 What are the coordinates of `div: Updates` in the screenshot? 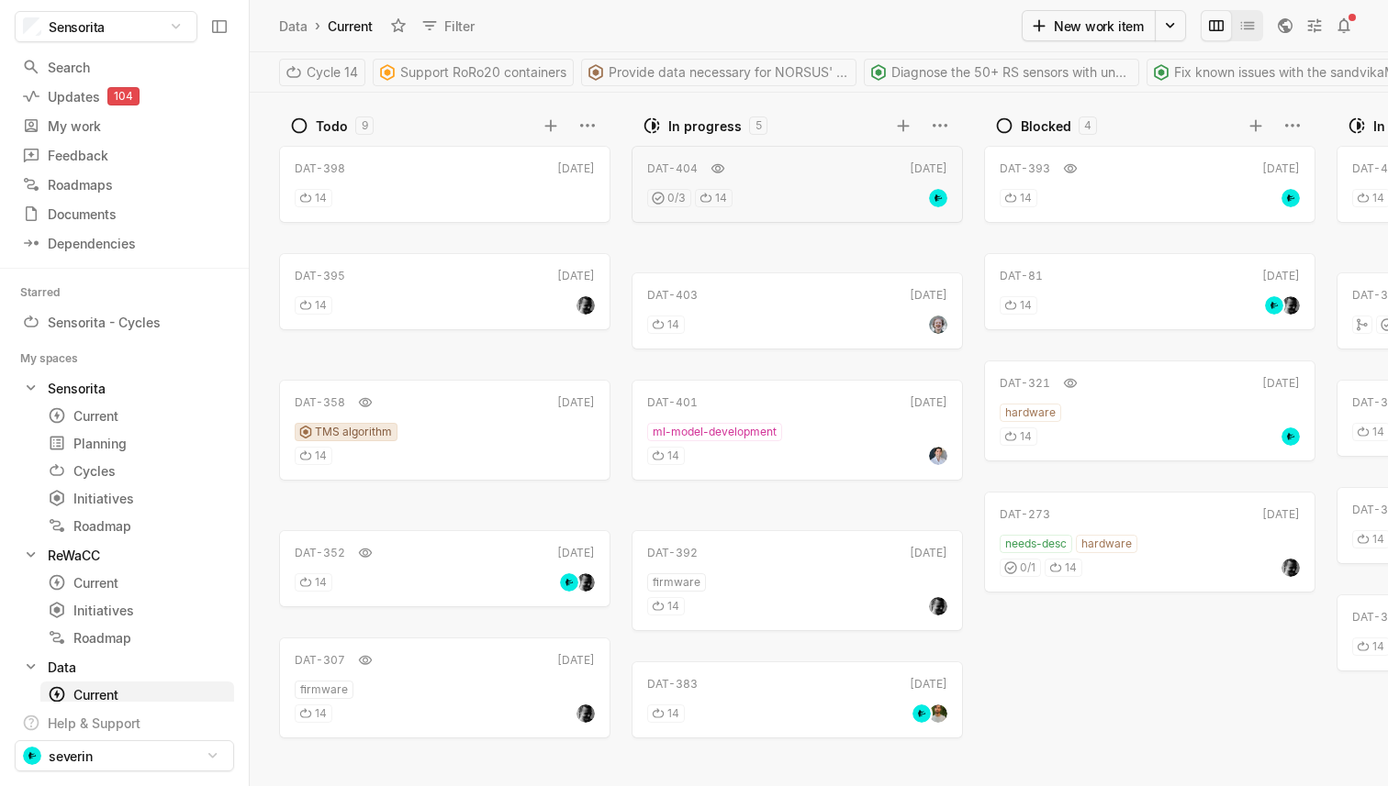 It's located at (124, 96).